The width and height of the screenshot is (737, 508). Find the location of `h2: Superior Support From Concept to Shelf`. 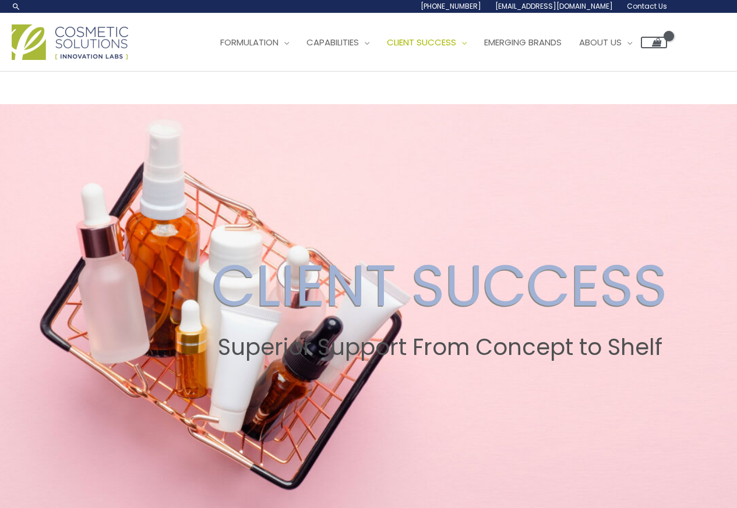

h2: Superior Support From Concept to Shelf is located at coordinates (440, 348).